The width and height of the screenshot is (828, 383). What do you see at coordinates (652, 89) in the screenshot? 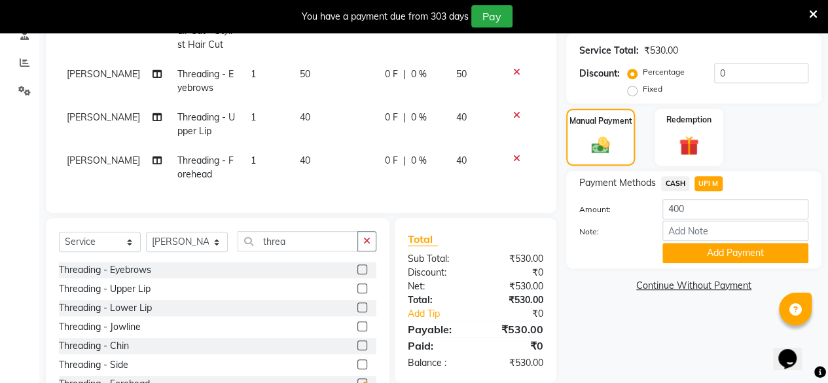
I see `label: Fixed` at bounding box center [652, 89].